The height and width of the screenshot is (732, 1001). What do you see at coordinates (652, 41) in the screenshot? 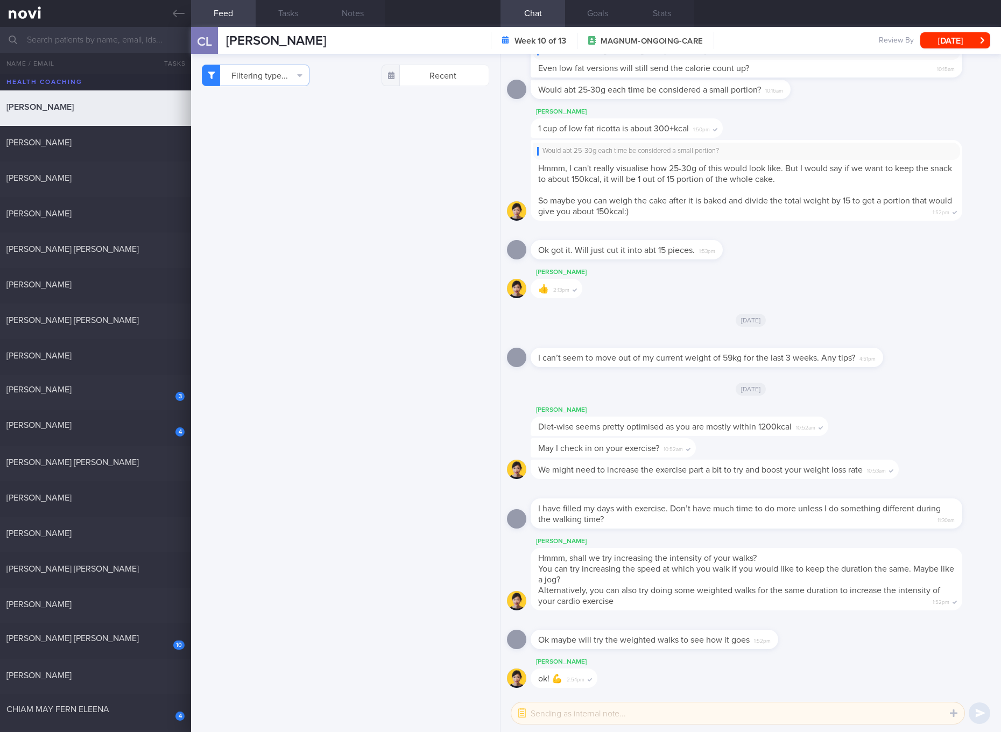
I see `span: MAGNUM-ONGOING-CARE` at bounding box center [652, 41].